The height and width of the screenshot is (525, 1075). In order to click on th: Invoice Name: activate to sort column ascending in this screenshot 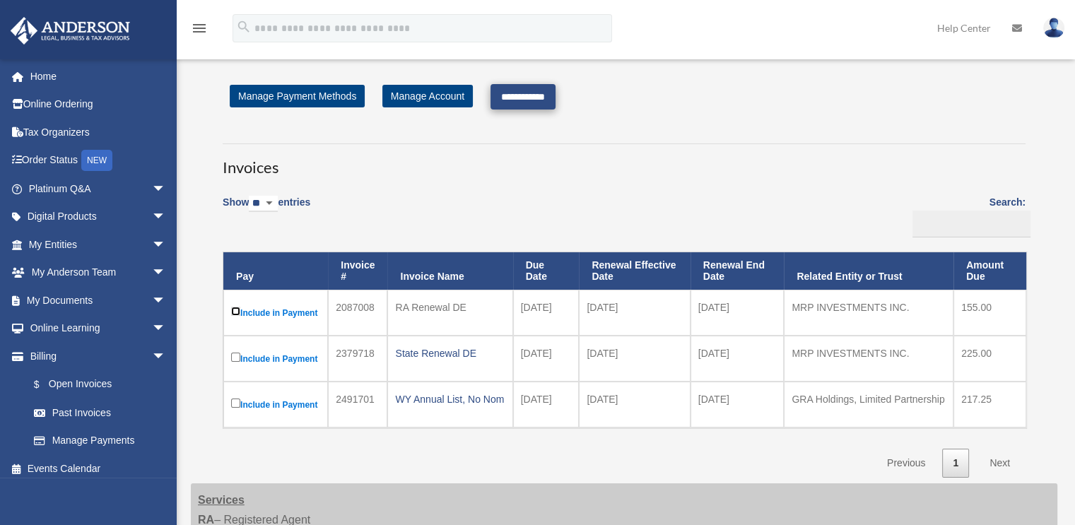, I will do `click(450, 271)`.